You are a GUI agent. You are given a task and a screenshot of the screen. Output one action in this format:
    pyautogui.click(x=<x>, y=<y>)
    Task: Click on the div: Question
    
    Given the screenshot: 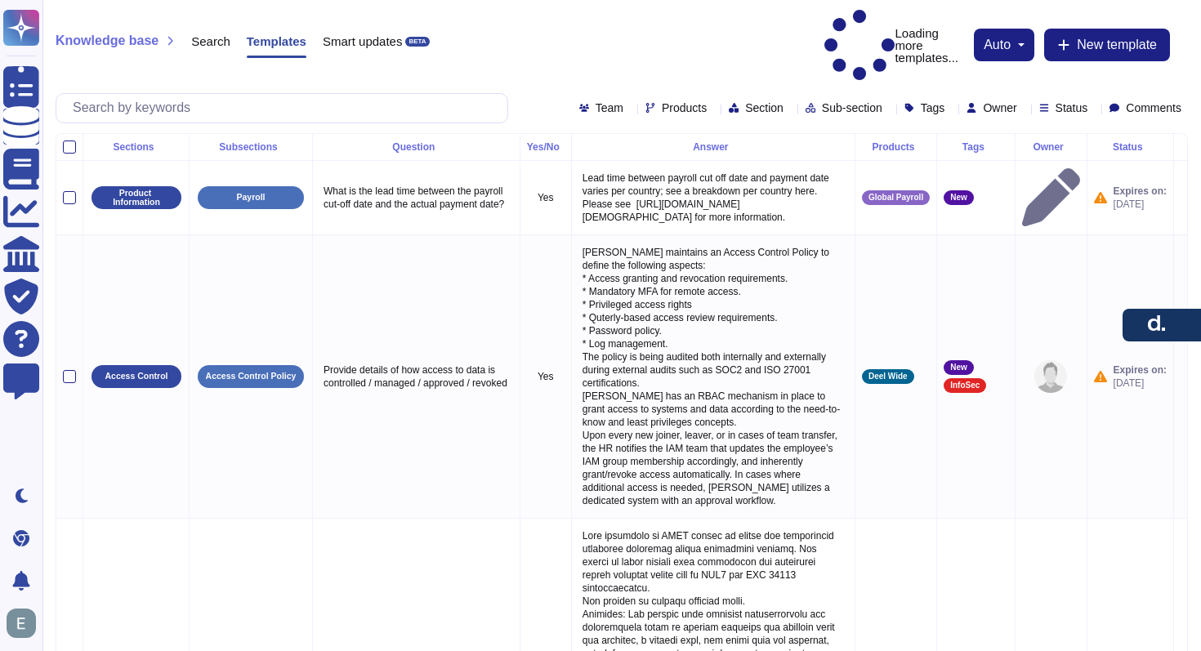 What is the action you would take?
    pyautogui.click(x=416, y=147)
    